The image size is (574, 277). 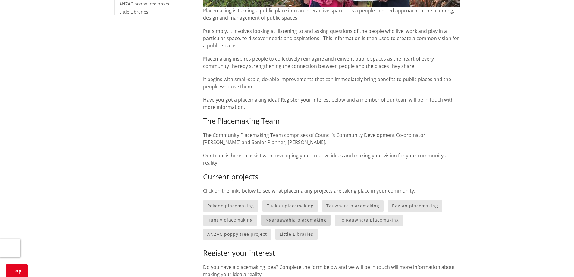 I want to click on a: Huntly placemaking, so click(x=230, y=220).